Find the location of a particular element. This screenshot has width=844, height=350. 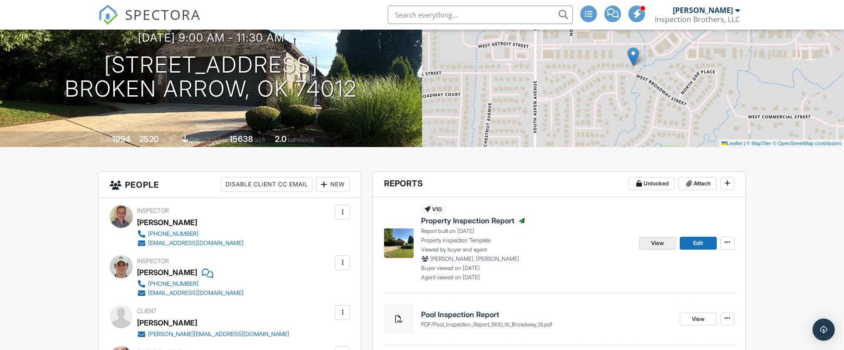

span: Lot Size is located at coordinates (218, 140).